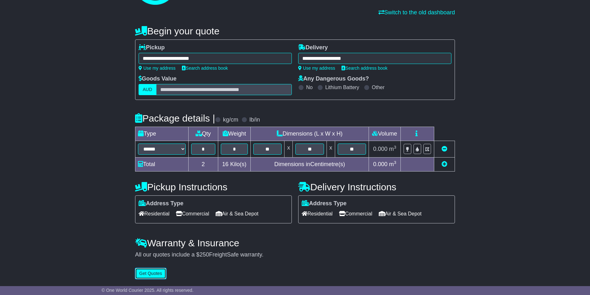  I want to click on h4: Begin your quote, so click(295, 31).